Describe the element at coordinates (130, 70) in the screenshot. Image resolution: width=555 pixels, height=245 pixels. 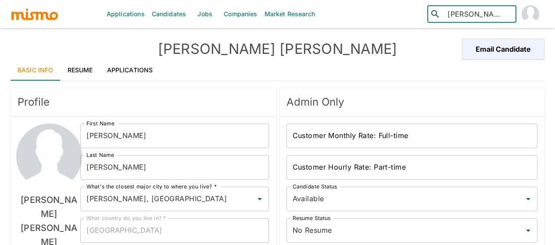
I see `a: Applications` at that location.